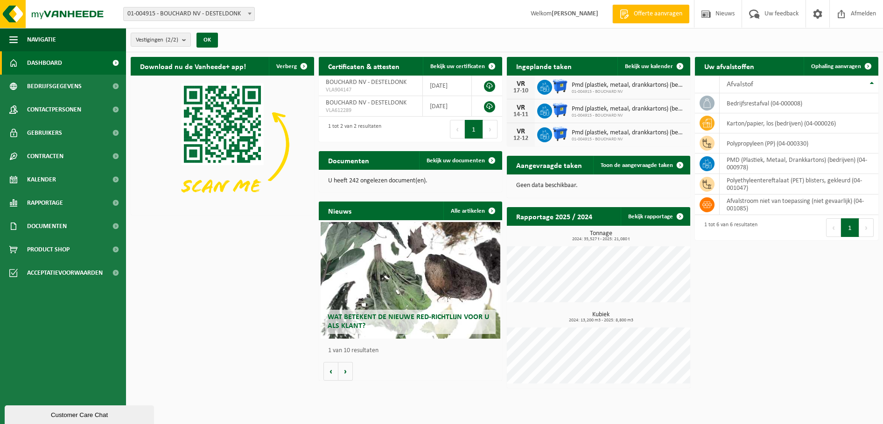  What do you see at coordinates (44, 133) in the screenshot?
I see `span: Gebruikers` at bounding box center [44, 133].